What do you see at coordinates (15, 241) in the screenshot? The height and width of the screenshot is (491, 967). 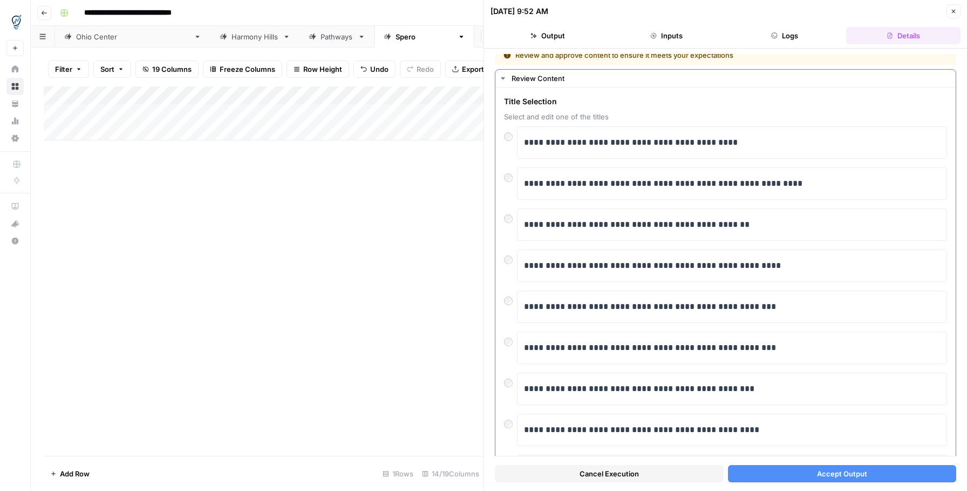 I see `button: Help + Support` at bounding box center [15, 241].